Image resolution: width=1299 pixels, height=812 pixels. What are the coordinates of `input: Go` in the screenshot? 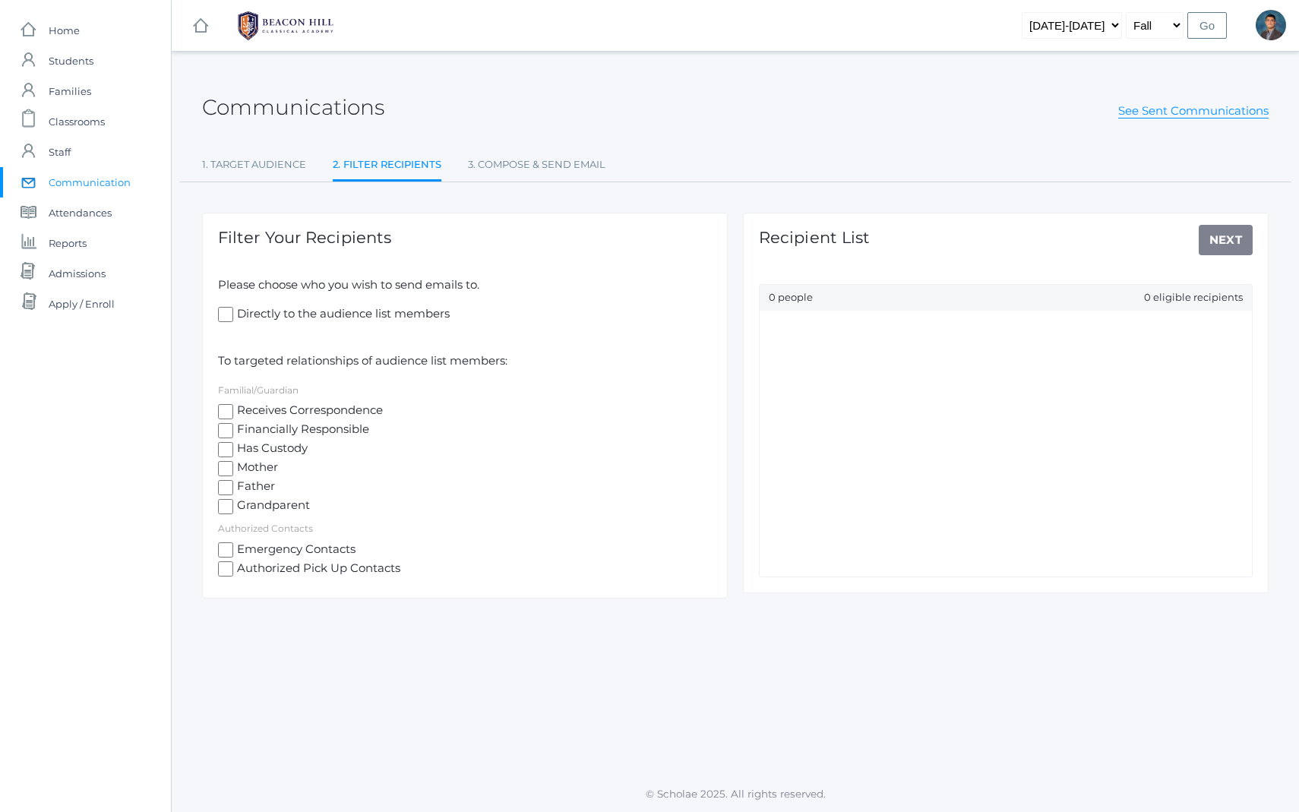 It's located at (1207, 25).